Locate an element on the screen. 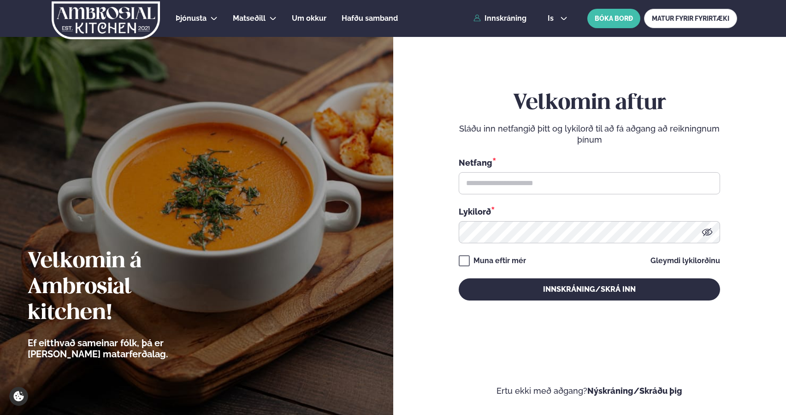 This screenshot has width=786, height=415. a: Hafðu samband is located at coordinates (370, 18).